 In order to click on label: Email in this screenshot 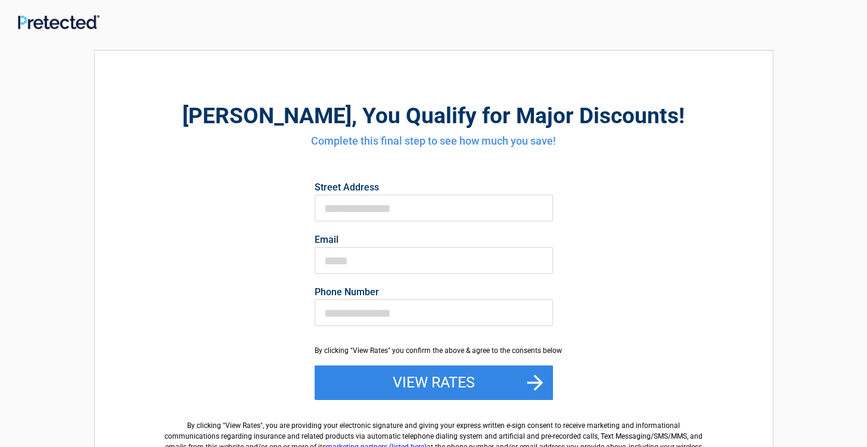, I will do `click(434, 240)`.